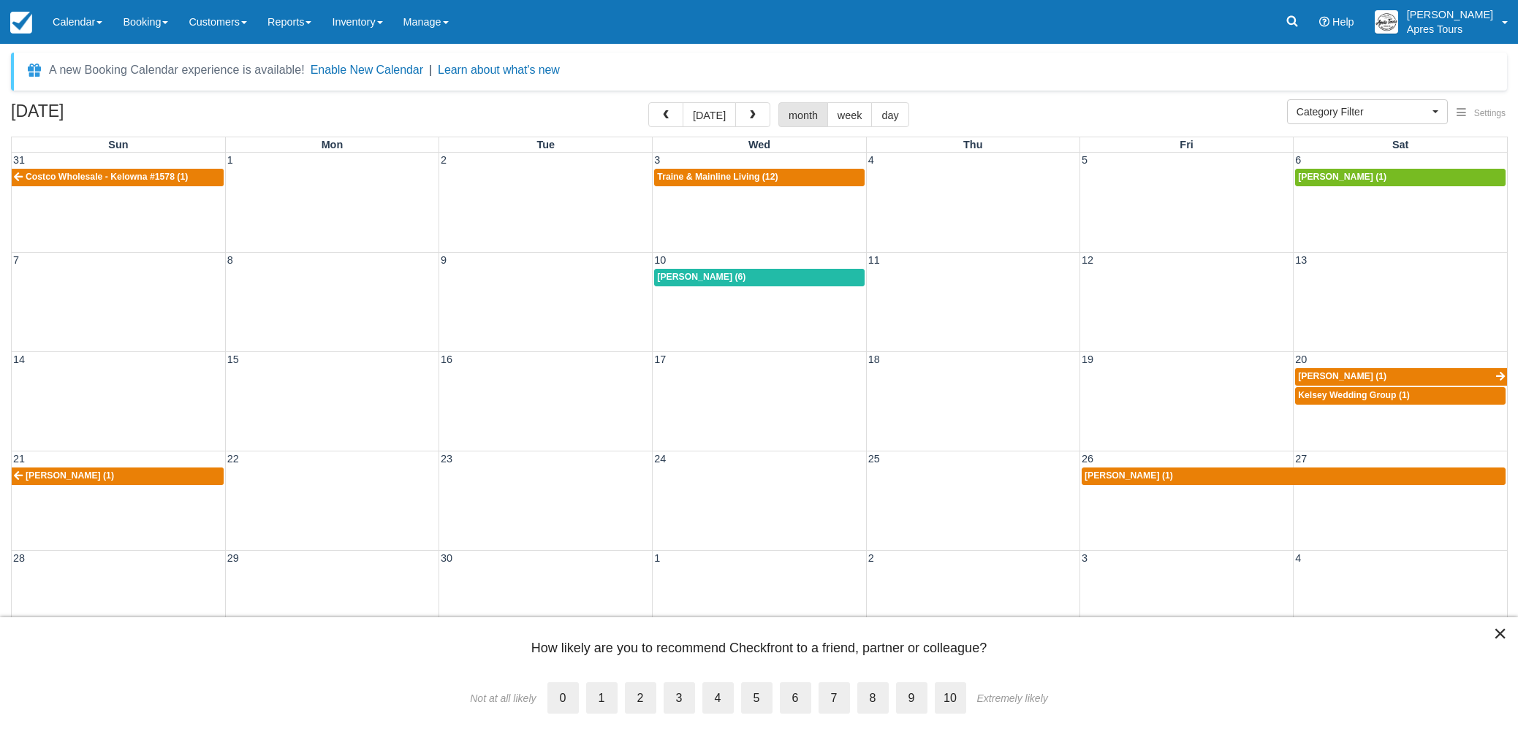  What do you see at coordinates (1343, 22) in the screenshot?
I see `span: Help` at bounding box center [1343, 22].